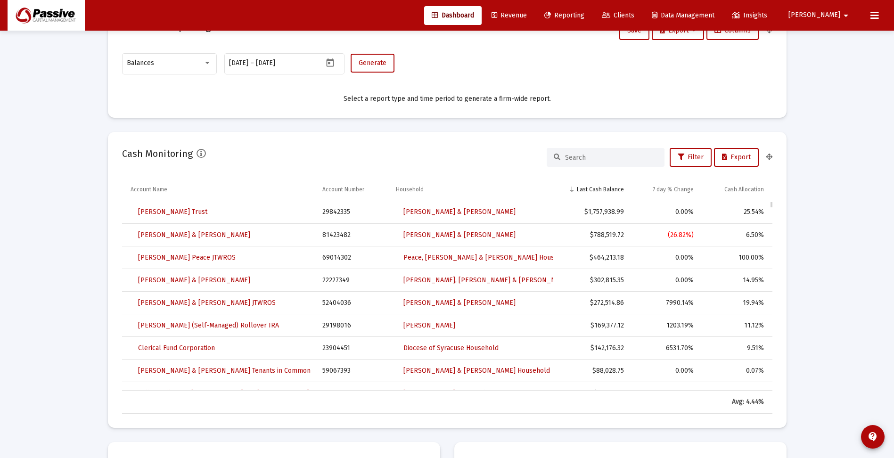 The height and width of the screenshot is (458, 894). What do you see at coordinates (353, 189) in the screenshot?
I see `td: Column Account Number` at bounding box center [353, 189].